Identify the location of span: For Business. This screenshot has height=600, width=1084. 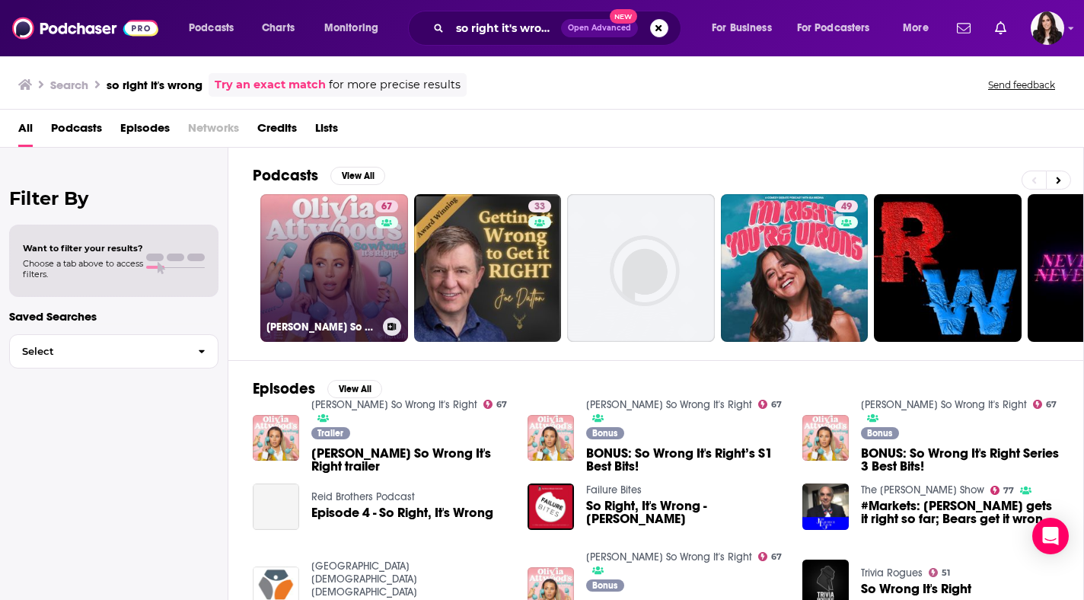
(742, 28).